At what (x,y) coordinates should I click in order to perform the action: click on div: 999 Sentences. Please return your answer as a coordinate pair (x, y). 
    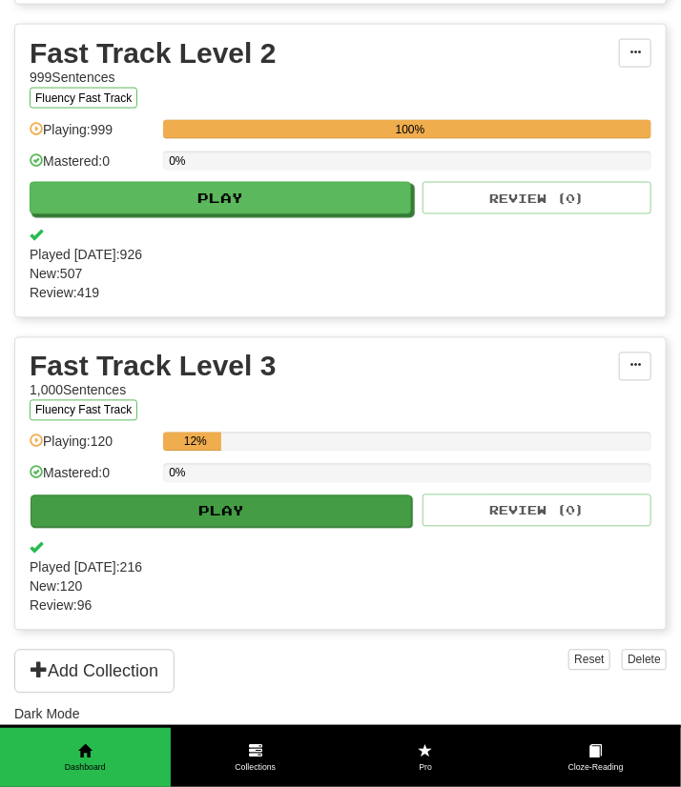
    Looking at the image, I should click on (324, 76).